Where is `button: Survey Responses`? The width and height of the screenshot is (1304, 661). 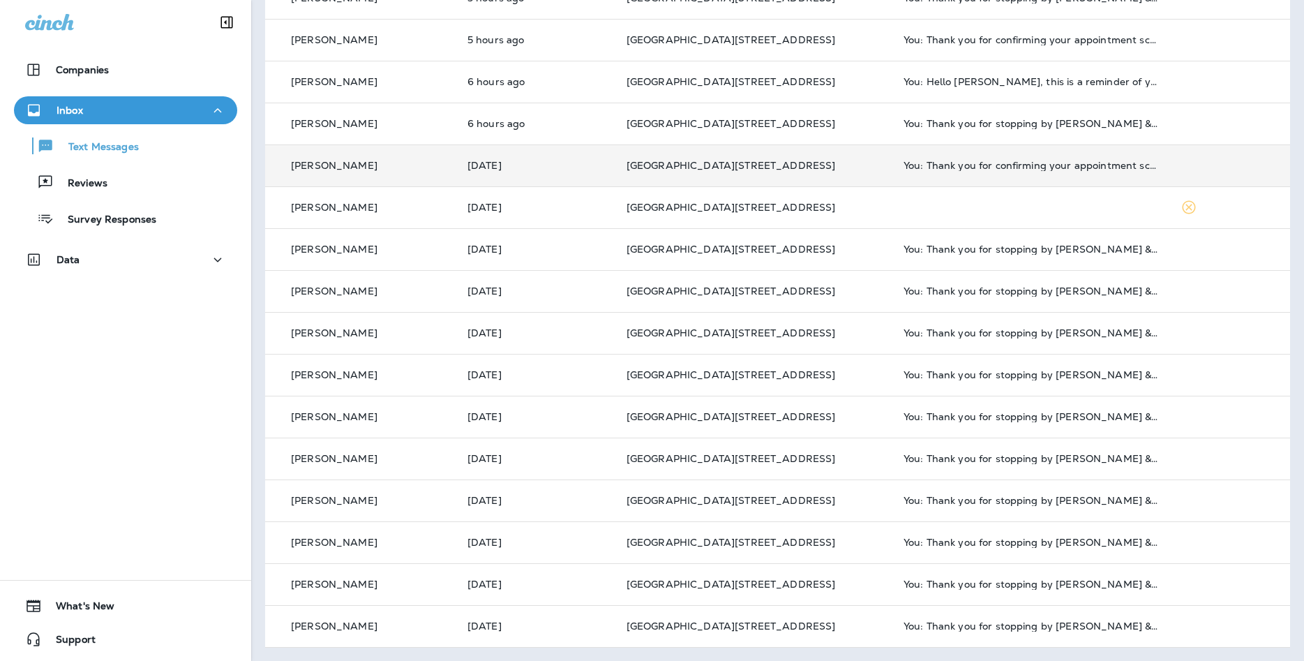 button: Survey Responses is located at coordinates (126, 218).